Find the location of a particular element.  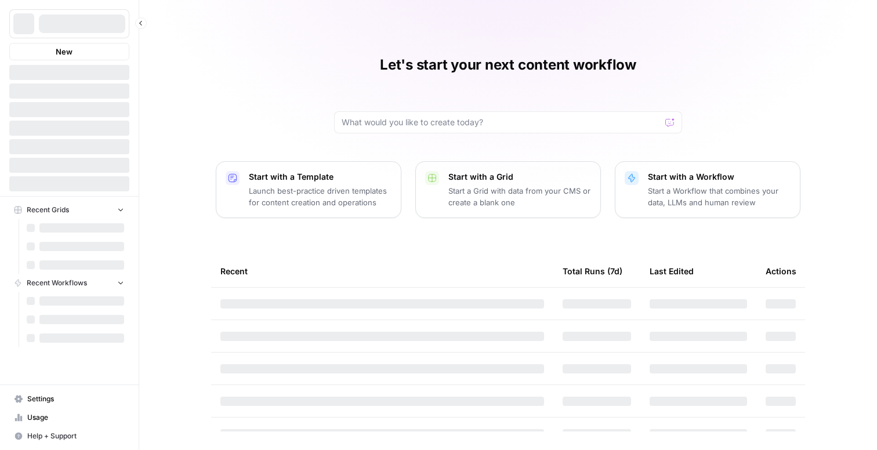

input: What would you like to create today? is located at coordinates (501, 122).